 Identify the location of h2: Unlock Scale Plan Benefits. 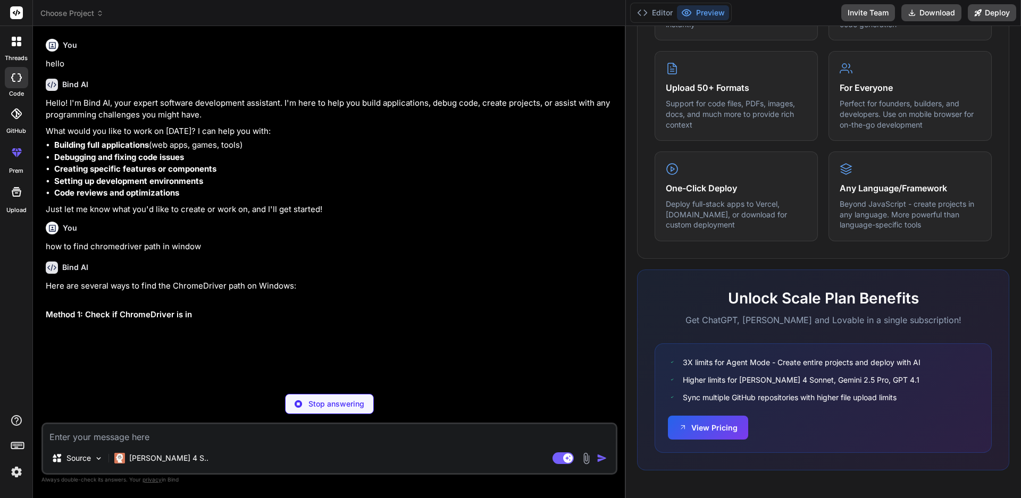
(823, 298).